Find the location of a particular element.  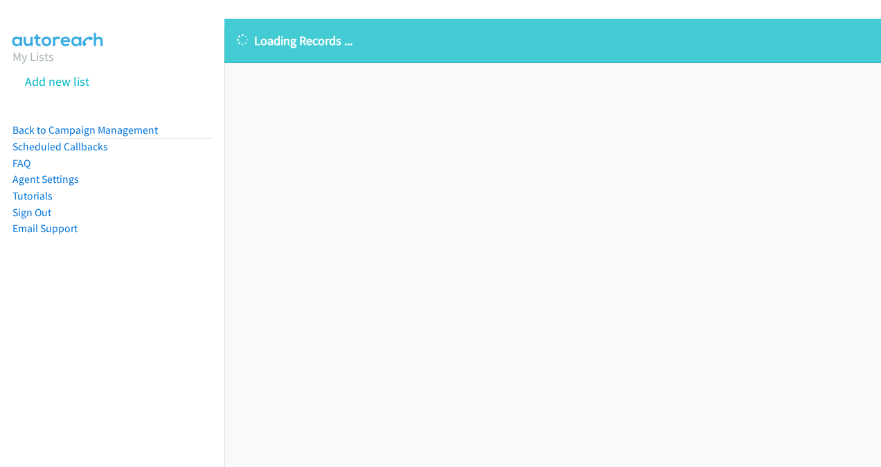

a: Agent Settings is located at coordinates (46, 179).